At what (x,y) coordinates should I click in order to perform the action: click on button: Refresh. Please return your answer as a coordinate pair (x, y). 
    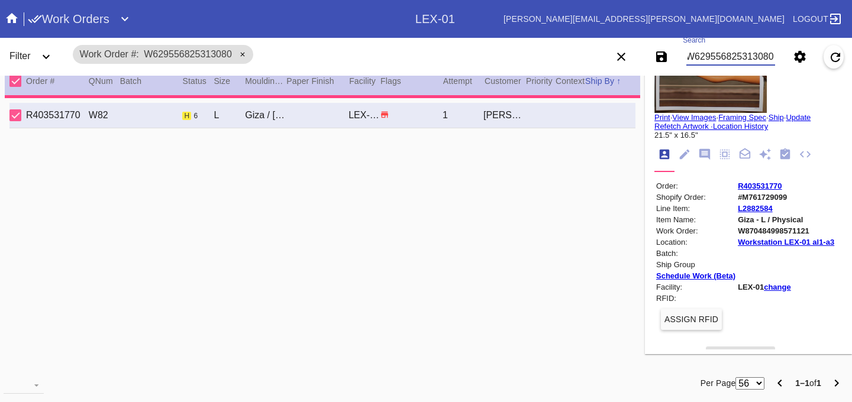
    Looking at the image, I should click on (833, 57).